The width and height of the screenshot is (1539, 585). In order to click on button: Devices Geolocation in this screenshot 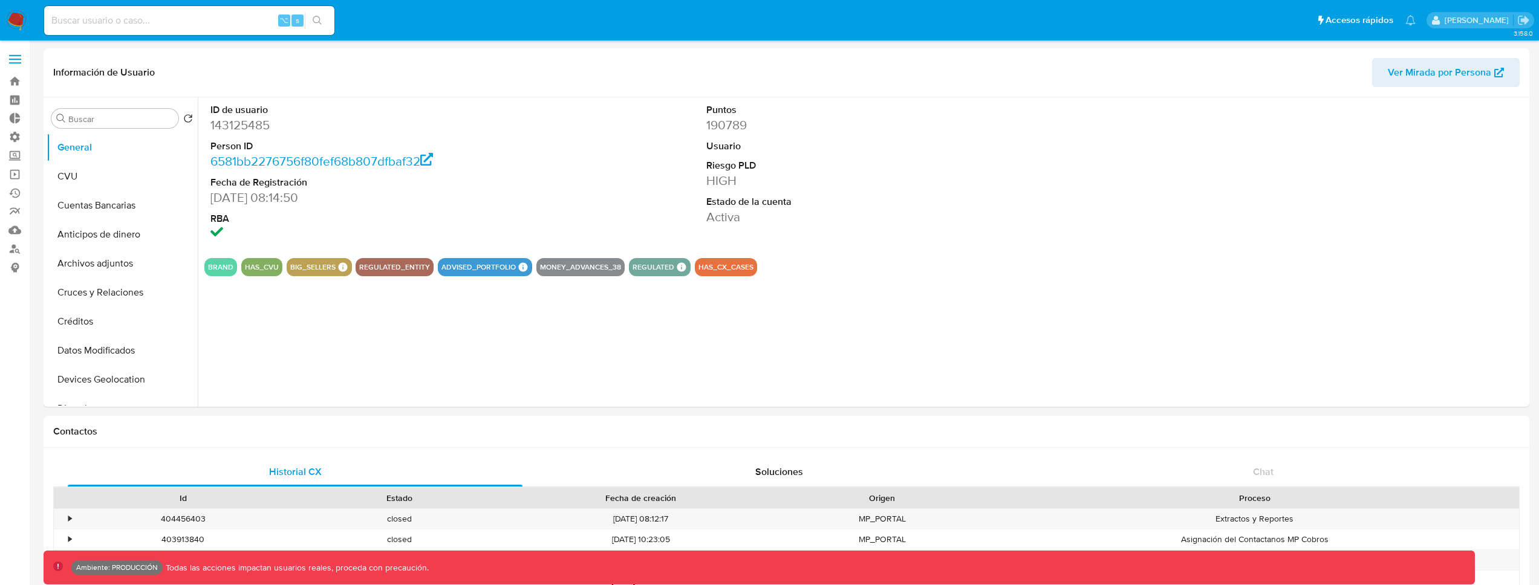, I will do `click(122, 380)`.